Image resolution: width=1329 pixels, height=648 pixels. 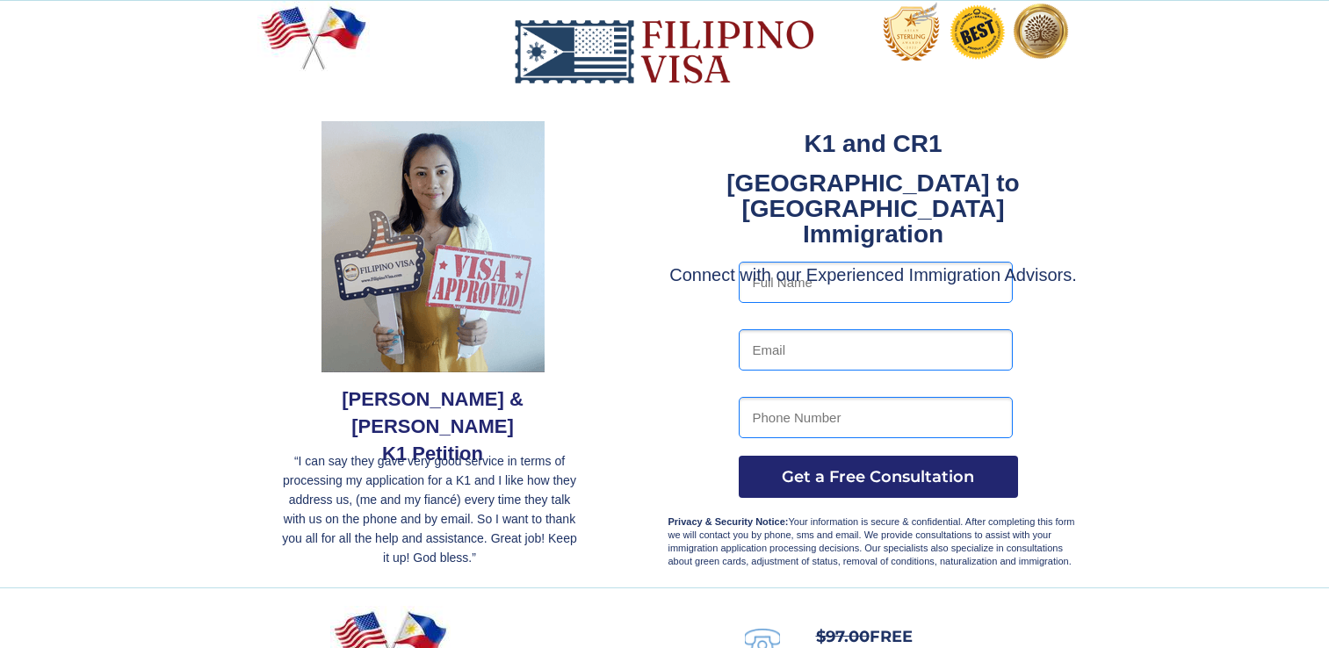 I want to click on button: Get a Free Consultation, so click(x=879, y=477).